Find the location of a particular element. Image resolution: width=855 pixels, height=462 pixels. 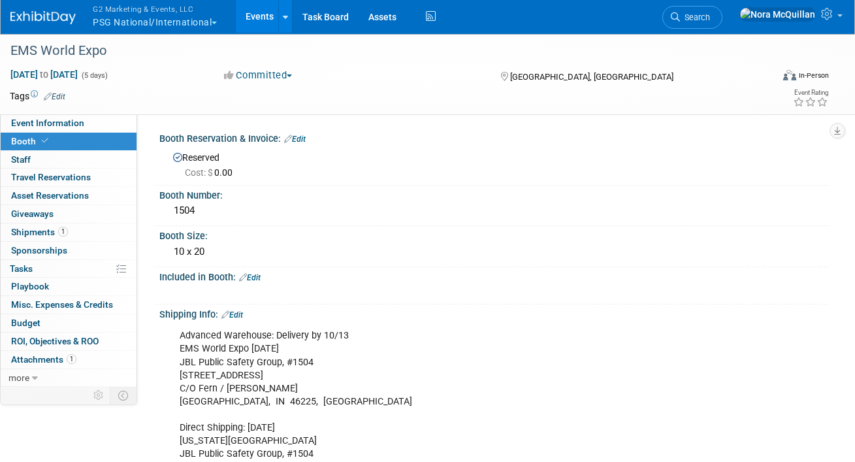

a: Asset Reservations is located at coordinates (69, 195).